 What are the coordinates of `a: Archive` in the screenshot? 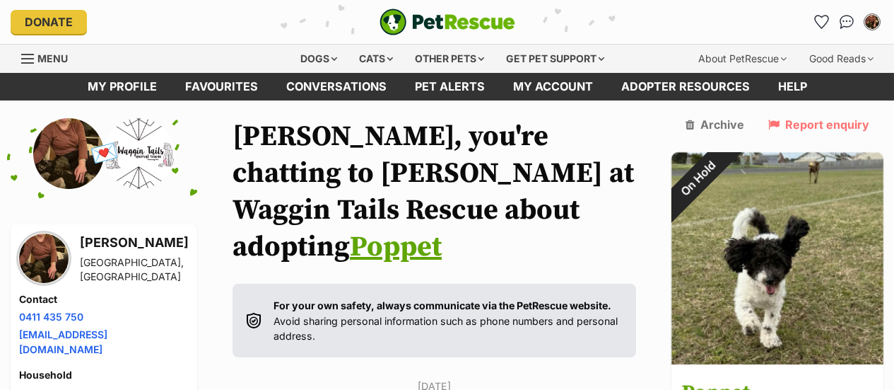 It's located at (715, 124).